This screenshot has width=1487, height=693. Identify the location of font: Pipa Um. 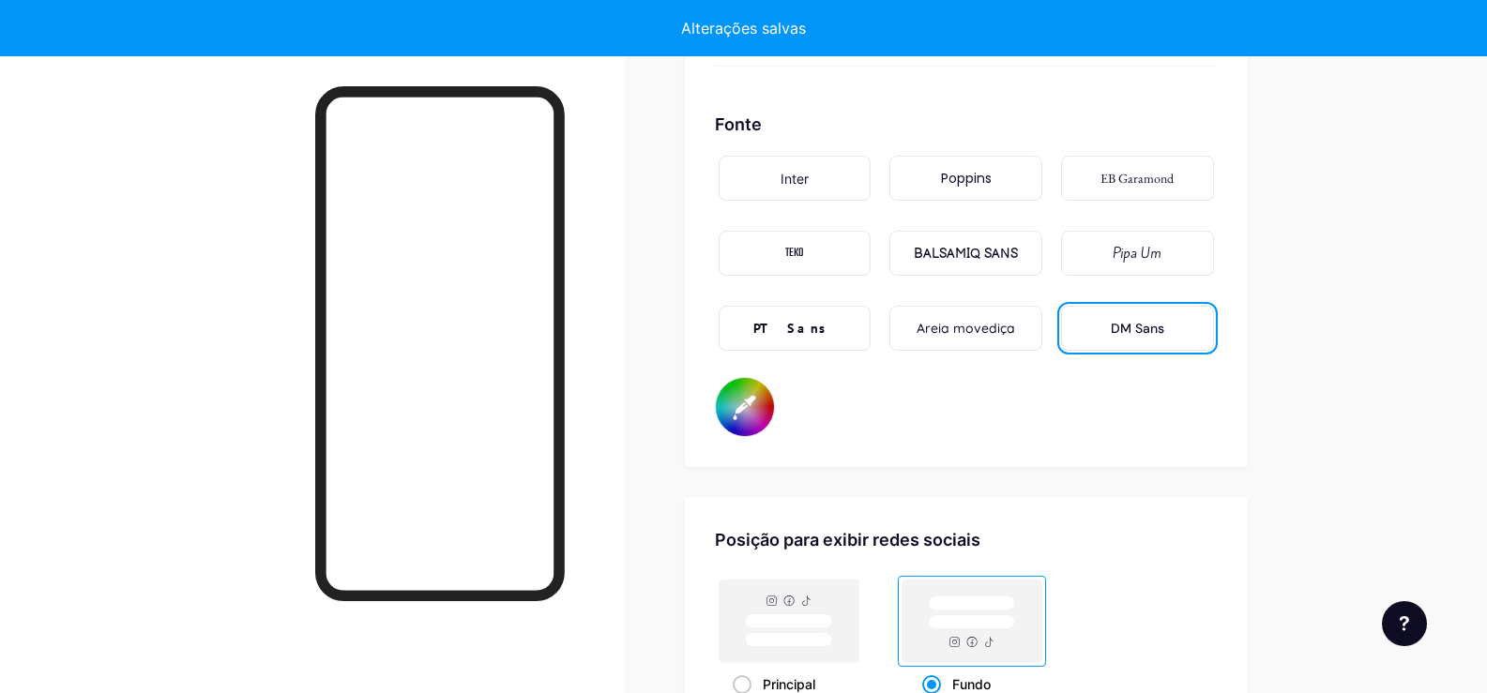
(1137, 253).